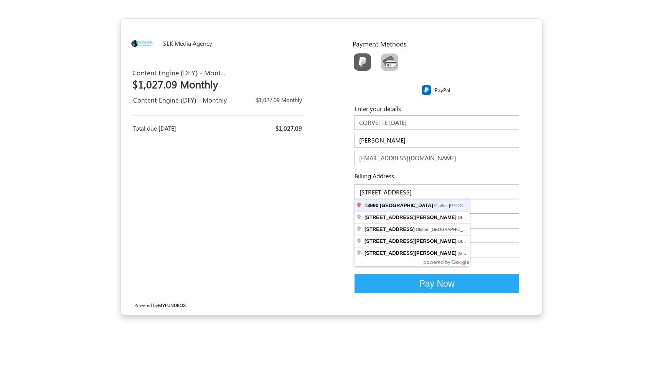 The width and height of the screenshot is (663, 375). What do you see at coordinates (437, 140) in the screenshot?
I see `input: Name` at bounding box center [437, 140].